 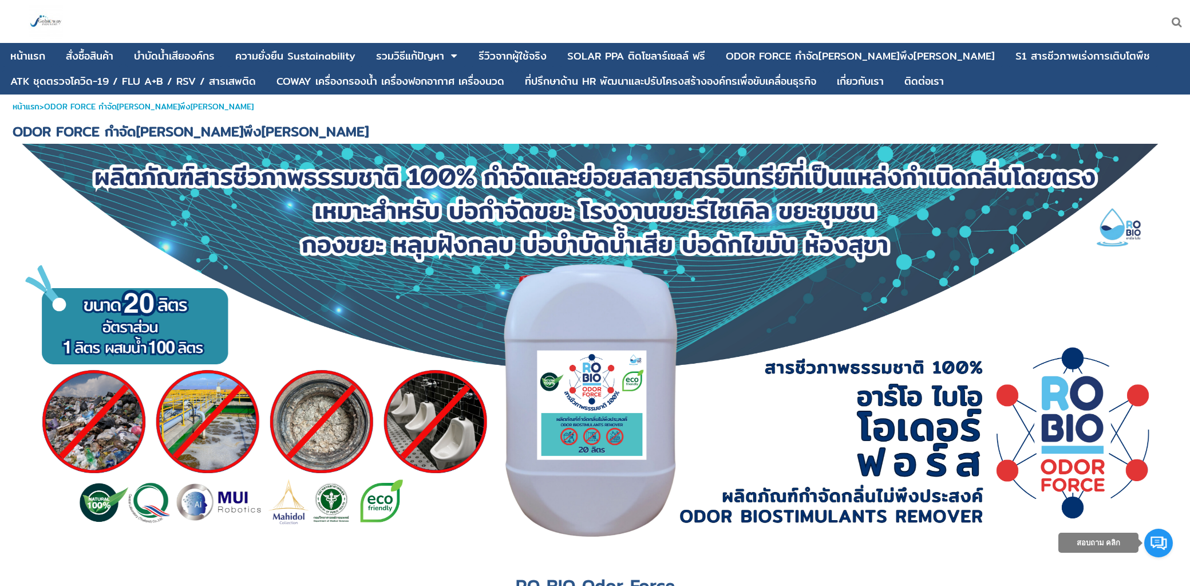 I want to click on div: ที่ปรึกษาด้าน HR พัฒนาและปรับโครงสร้างองค์กรเพื่อขับเคลื่อนธุรกิจ, so click(x=670, y=81).